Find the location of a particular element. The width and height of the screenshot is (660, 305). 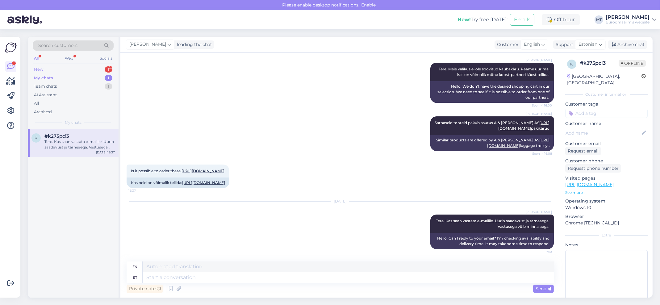

p: Customer name is located at coordinates (606, 123).